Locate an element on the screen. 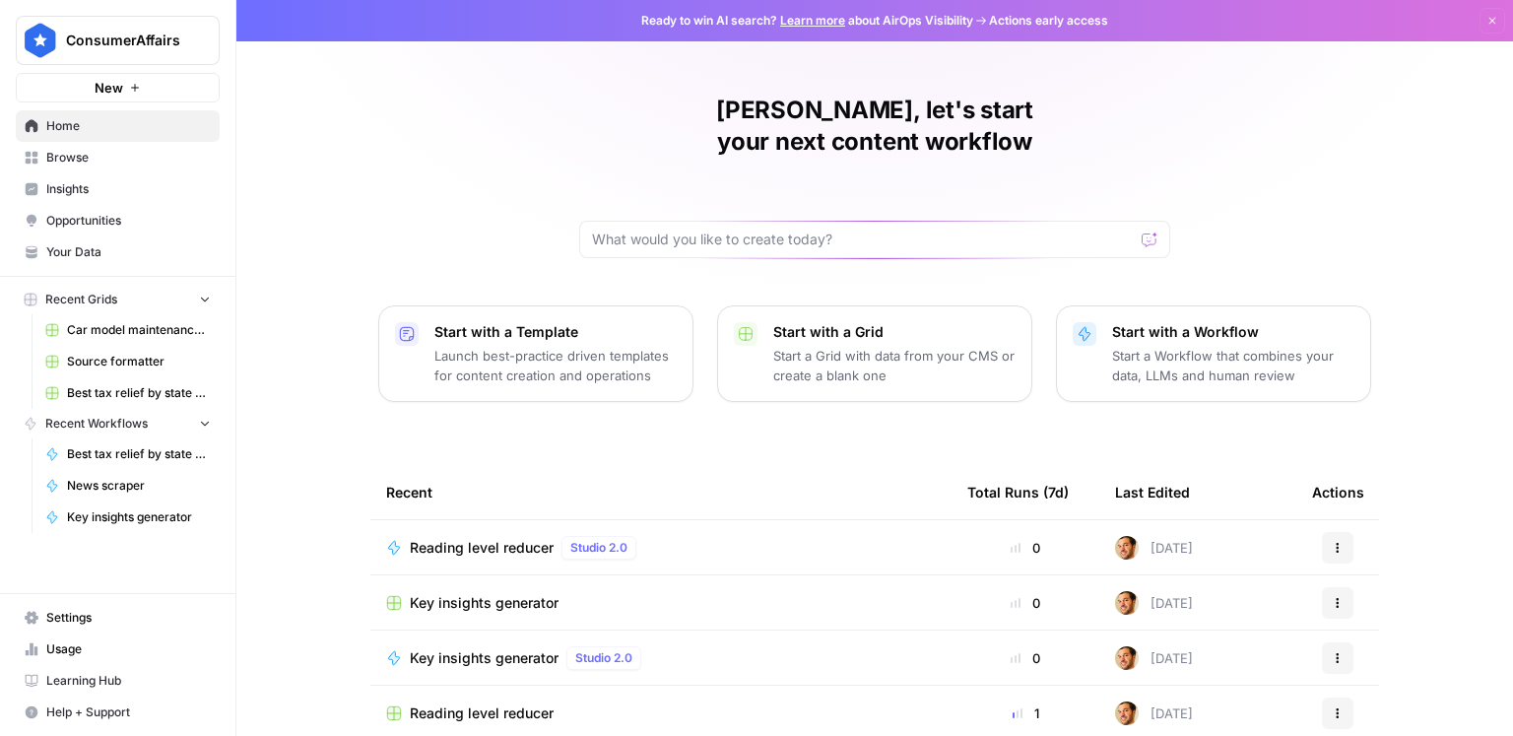 This screenshot has width=1513, height=736. img: ConsumerAffairs Logo is located at coordinates (40, 40).